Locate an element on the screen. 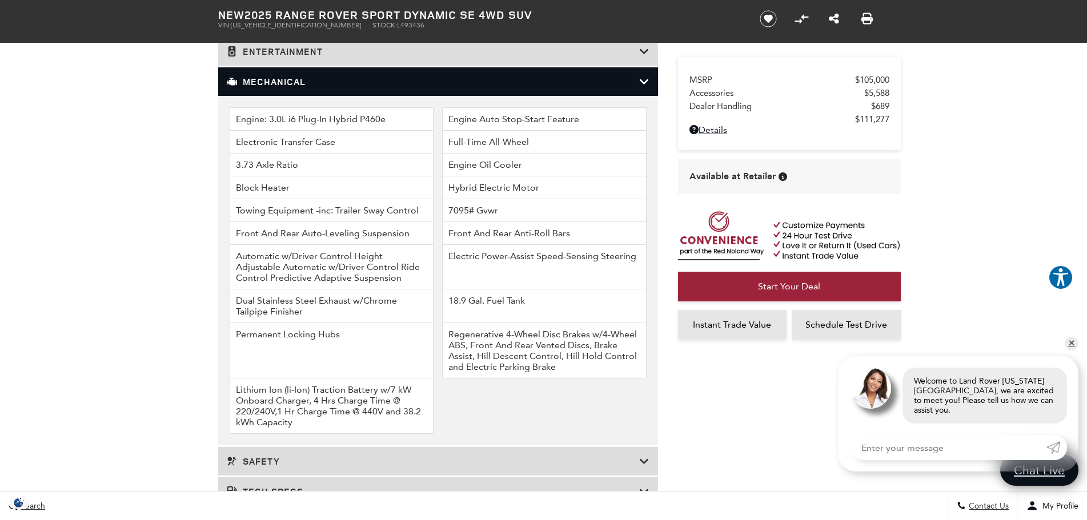  li: Engine Oil Cooler is located at coordinates (544, 165).